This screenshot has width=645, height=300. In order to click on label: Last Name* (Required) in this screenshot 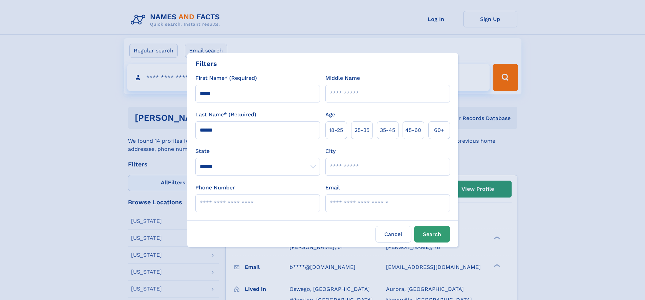, I will do `click(226, 115)`.